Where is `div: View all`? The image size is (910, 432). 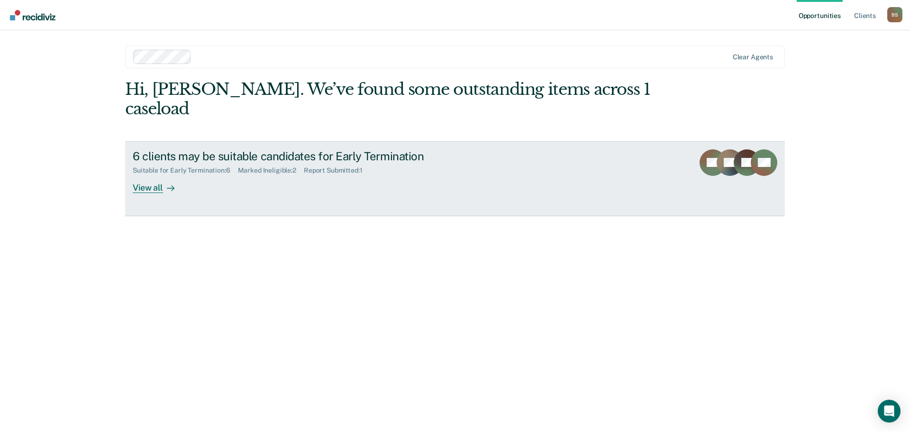 div: View all is located at coordinates (159, 183).